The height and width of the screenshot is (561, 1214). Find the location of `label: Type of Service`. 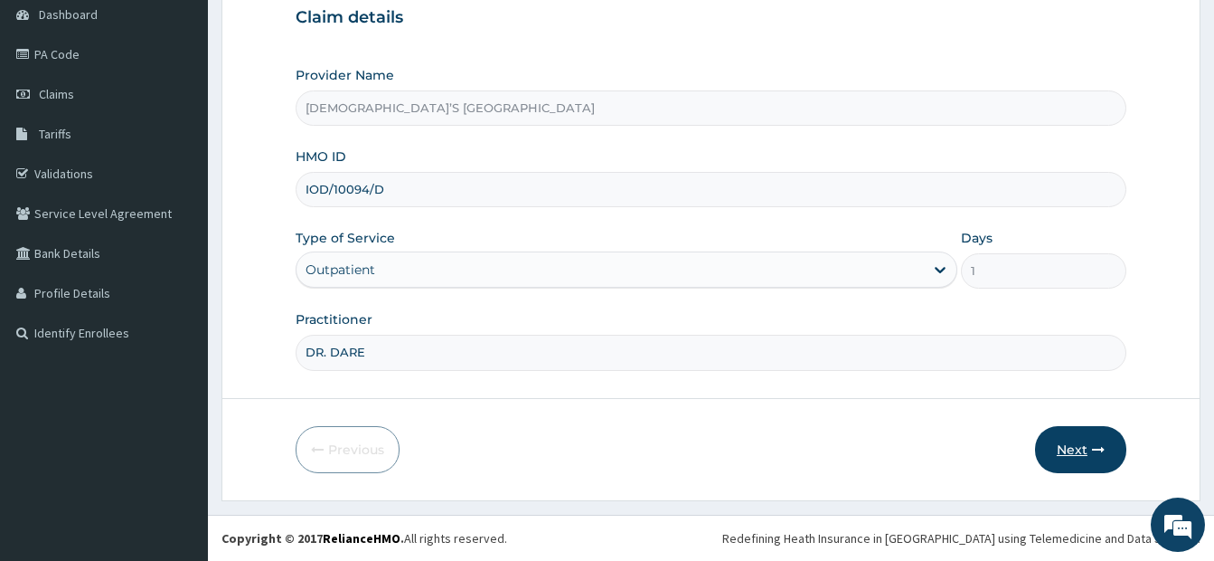

label: Type of Service is located at coordinates (345, 238).